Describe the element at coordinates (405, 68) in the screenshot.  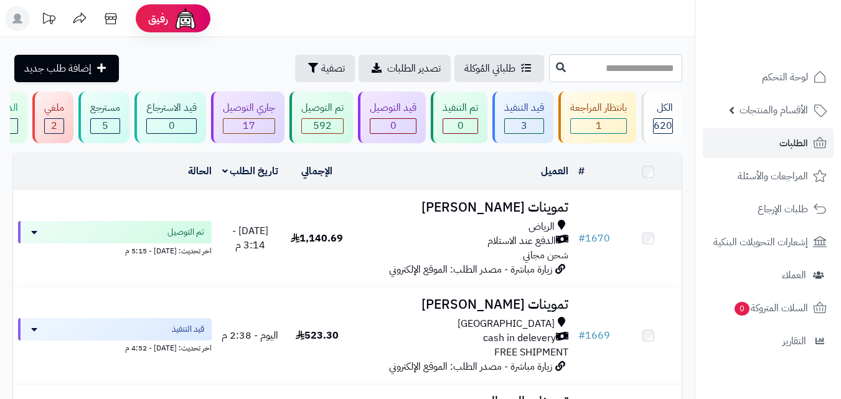
I see `a: تصدير الطلبات` at that location.